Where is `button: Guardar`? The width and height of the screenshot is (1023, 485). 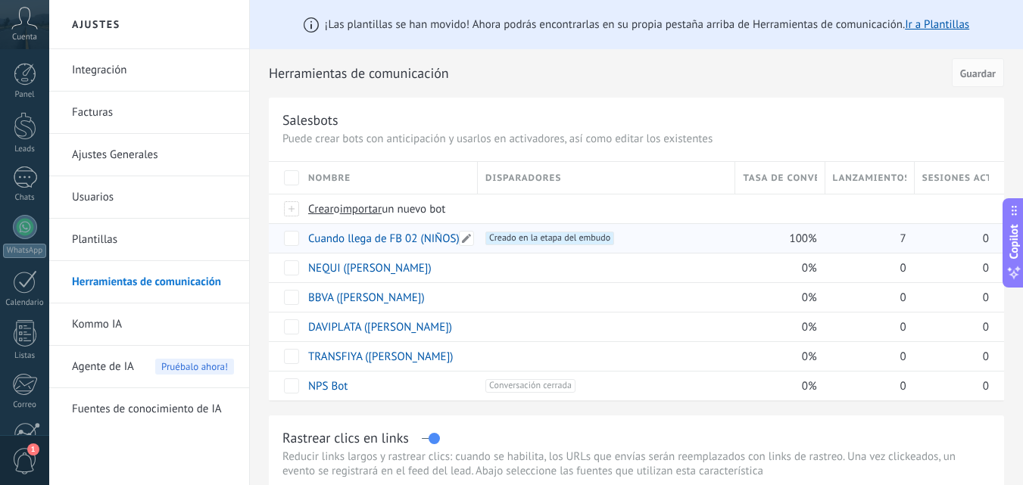 button: Guardar is located at coordinates (977, 73).